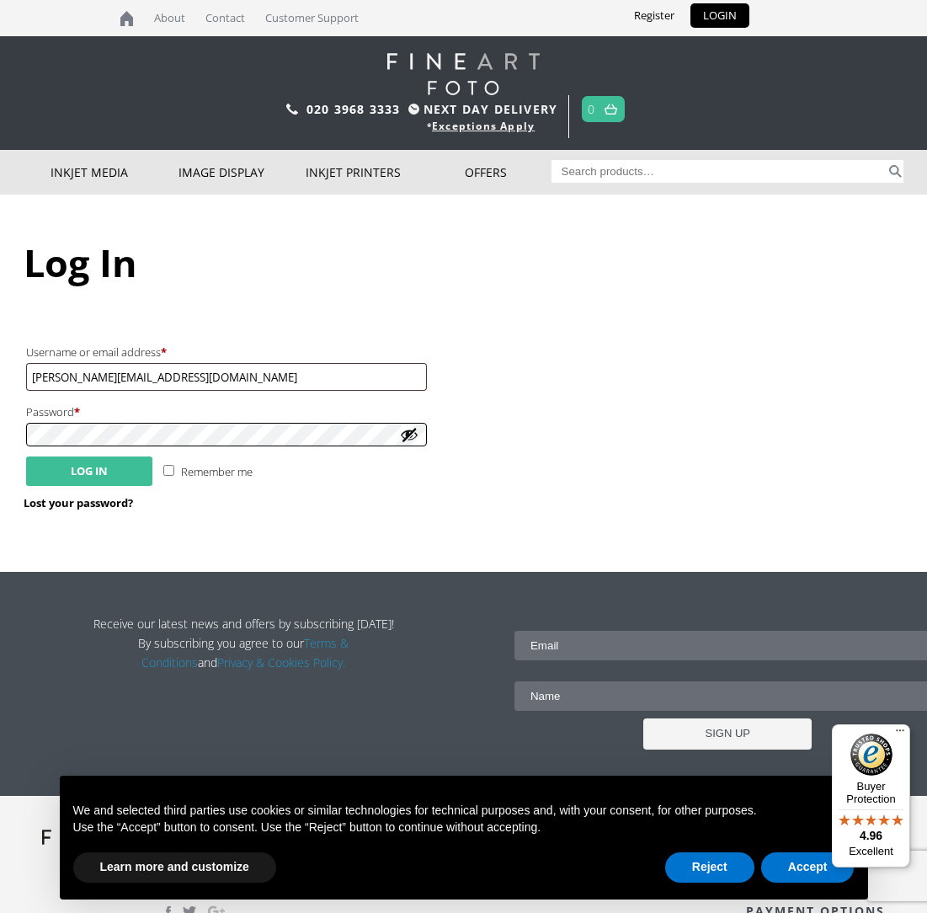  What do you see at coordinates (870, 796) in the screenshot?
I see `button: Trusted Shops TrustmarkBuyer Protection4.96Excellent` at bounding box center [870, 796].